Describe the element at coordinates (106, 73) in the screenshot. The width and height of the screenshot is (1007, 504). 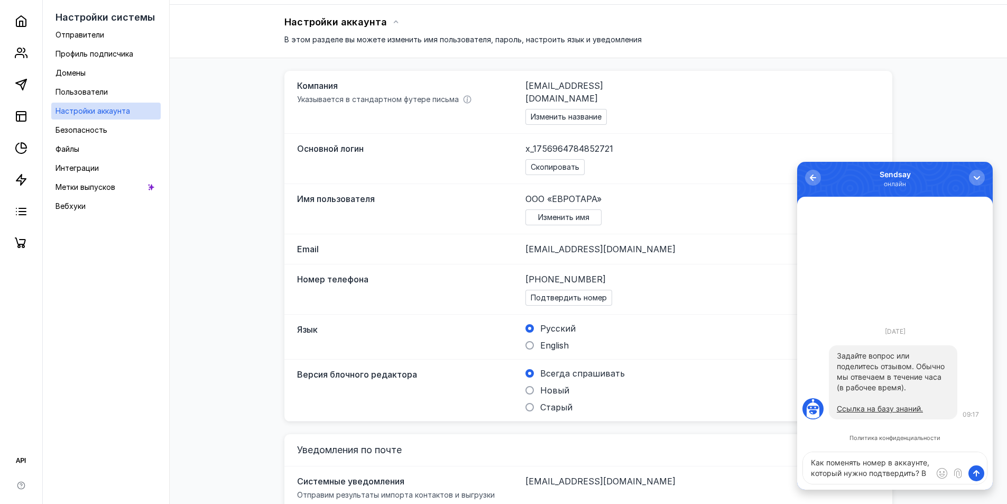
I see `a: Домены` at that location.